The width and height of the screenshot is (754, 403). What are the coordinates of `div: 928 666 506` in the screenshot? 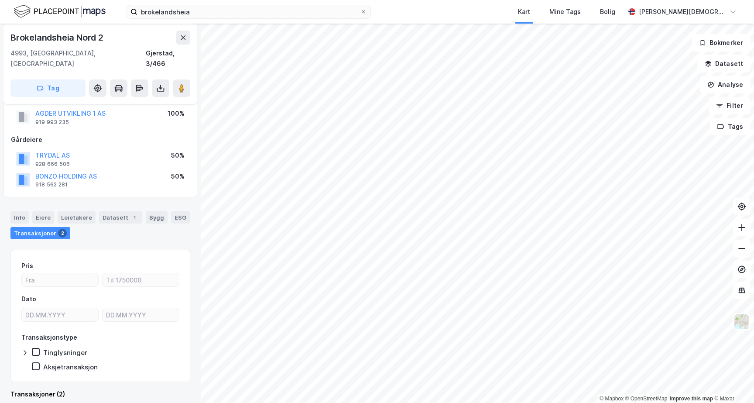 It's located at (52, 164).